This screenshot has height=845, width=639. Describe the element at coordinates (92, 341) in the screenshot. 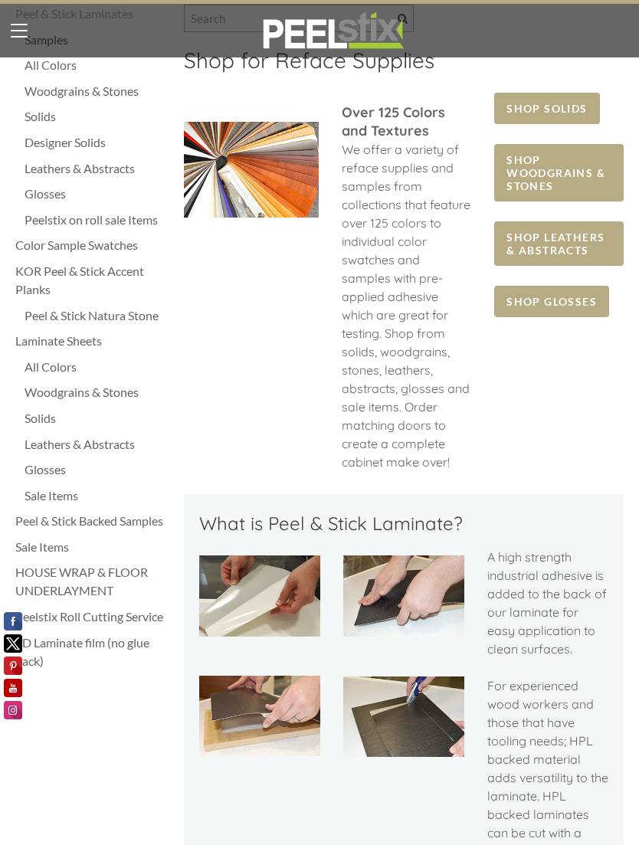

I see `a: Laminate Sheets` at that location.